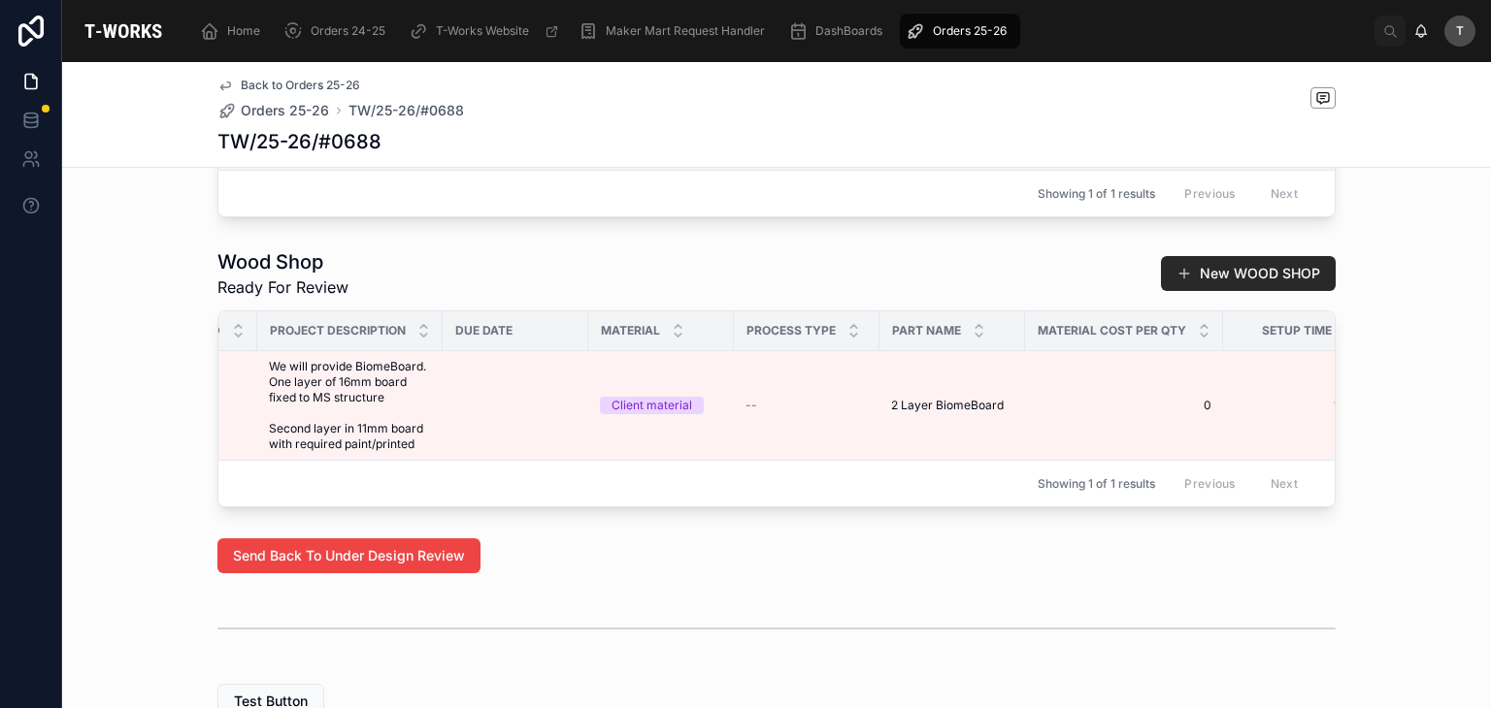 The image size is (1491, 708). I want to click on button: Send Back To Under Design Review, so click(348, 556).